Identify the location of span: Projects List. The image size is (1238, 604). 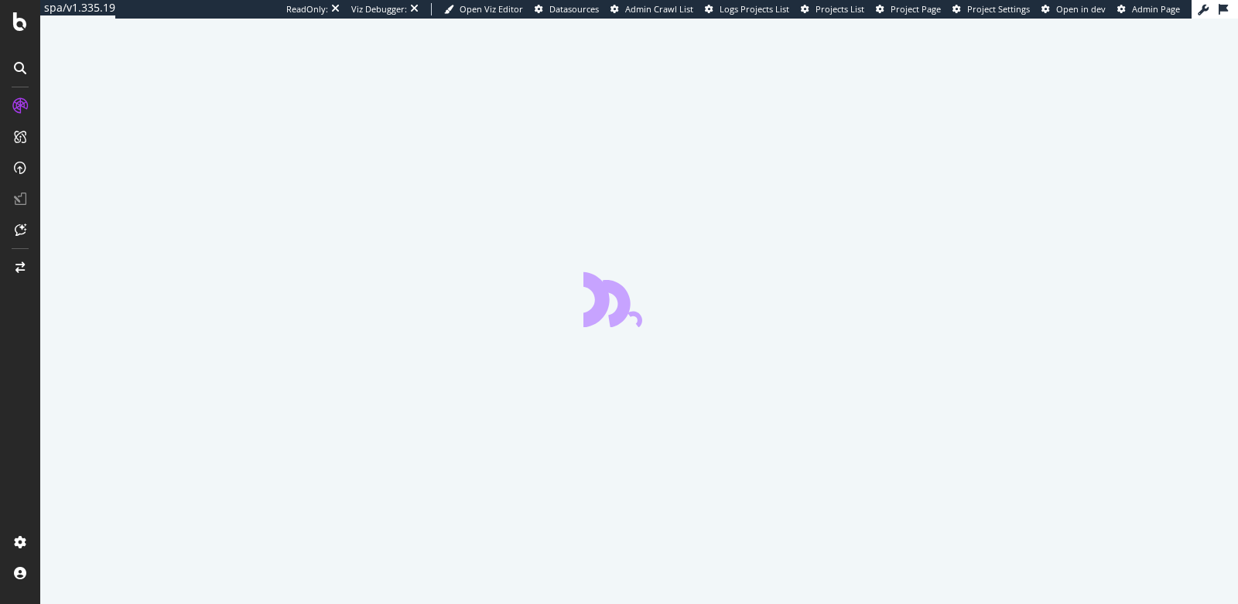
(840, 9).